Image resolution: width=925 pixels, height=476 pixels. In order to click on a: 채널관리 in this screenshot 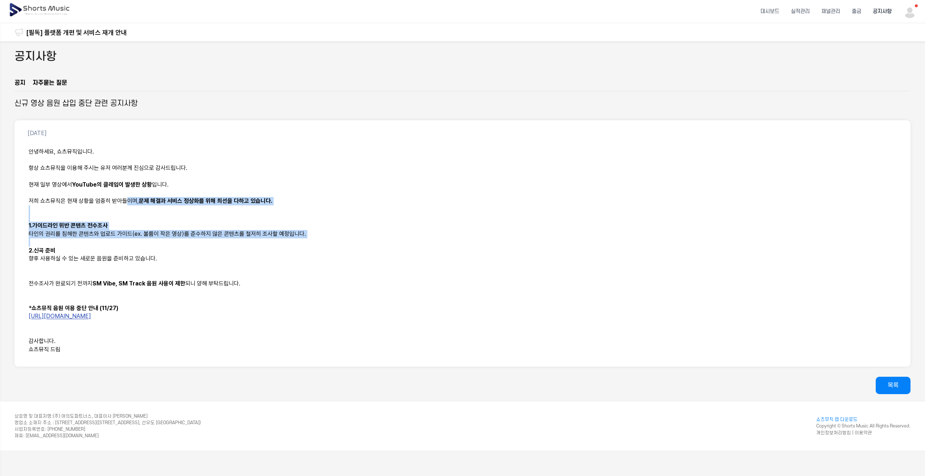, I will do `click(831, 11)`.